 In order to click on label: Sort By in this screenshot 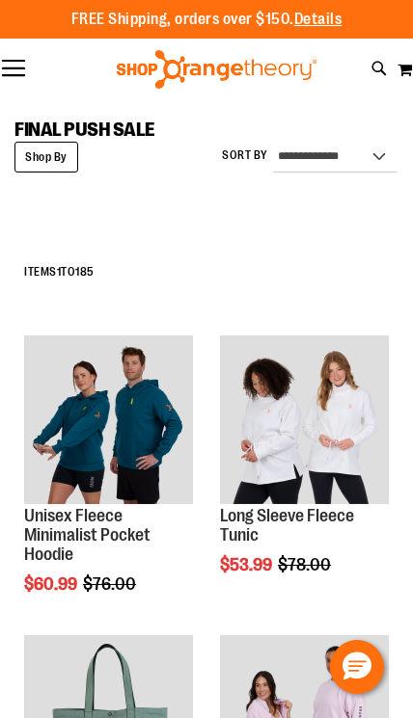, I will do `click(245, 155)`.